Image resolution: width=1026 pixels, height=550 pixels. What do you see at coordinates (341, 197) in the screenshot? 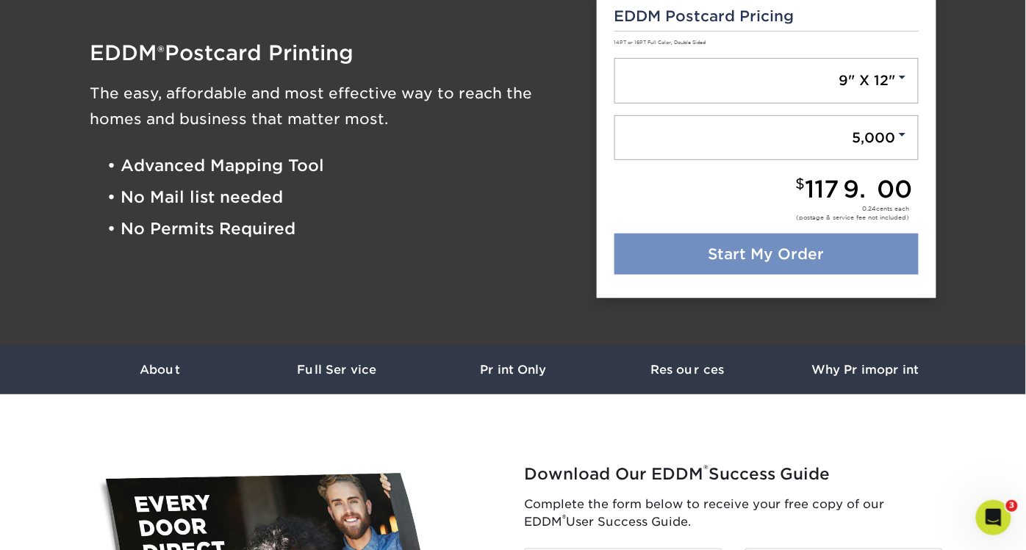
I see `li: • No Mail list needed` at bounding box center [341, 197].